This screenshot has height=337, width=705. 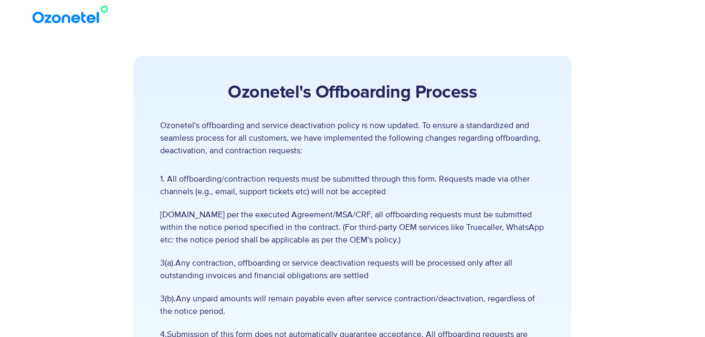 I want to click on span: 3(b).Any unpaid amounts will remain payable even after service contraction/deactivation, regardle..., so click(x=352, y=305).